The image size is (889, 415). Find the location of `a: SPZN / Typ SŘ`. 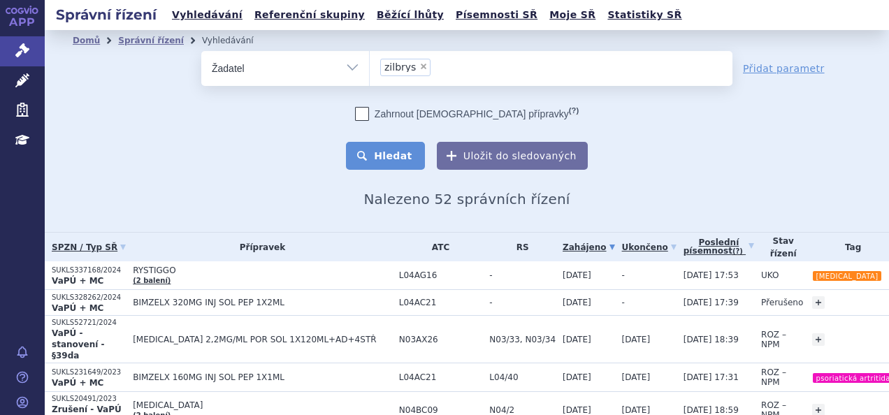

a: SPZN / Typ SŘ is located at coordinates (89, 247).